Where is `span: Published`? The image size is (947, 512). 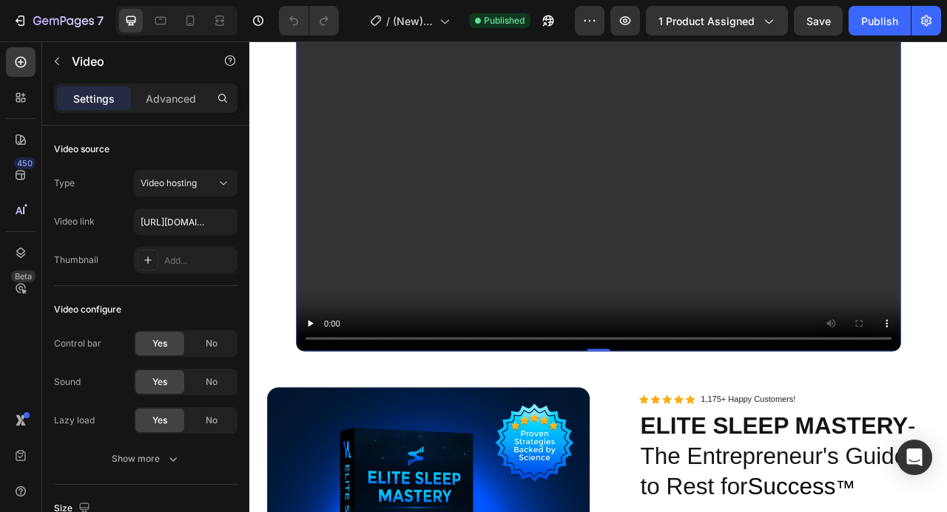
span: Published is located at coordinates (504, 21).